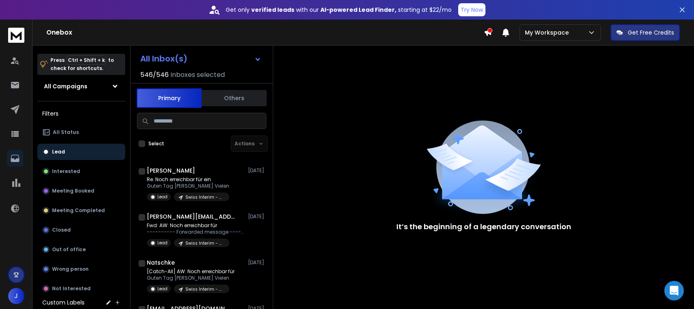  What do you see at coordinates (484, 227) in the screenshot?
I see `p: It’s the beginning of a legendary conversation` at bounding box center [484, 227].